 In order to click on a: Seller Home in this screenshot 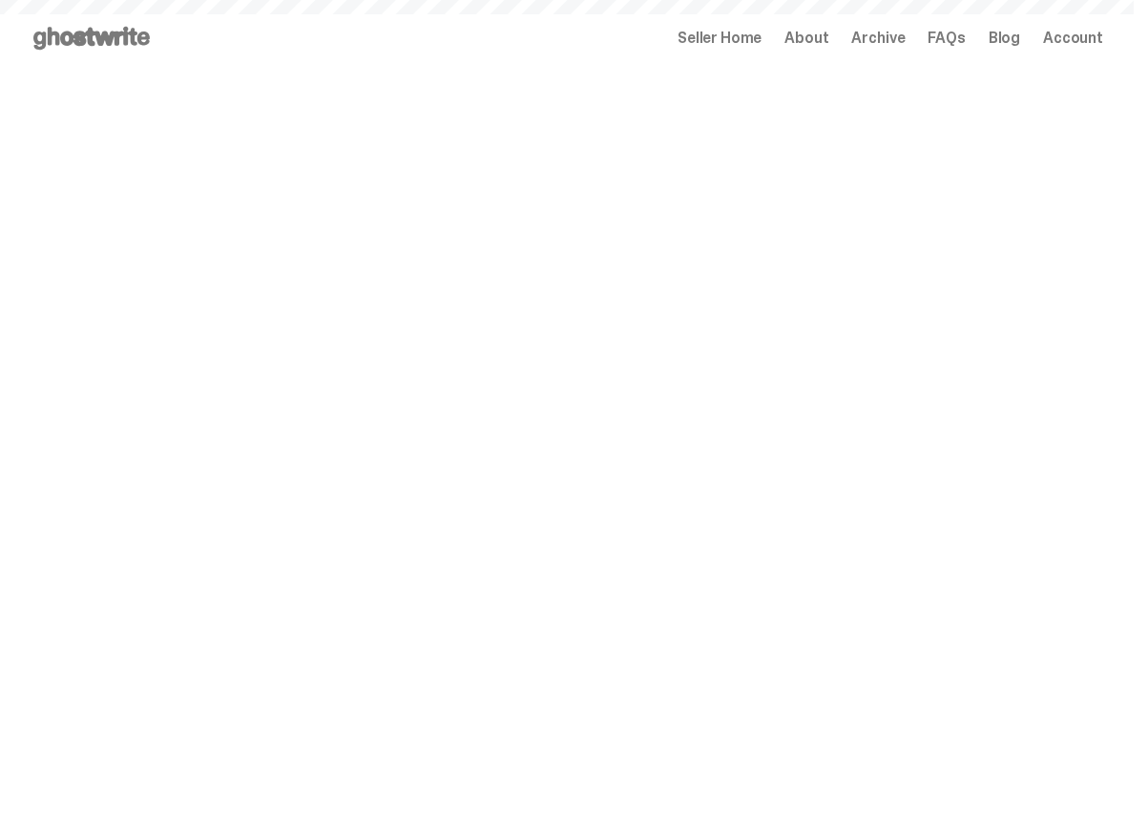, I will do `click(720, 38)`.